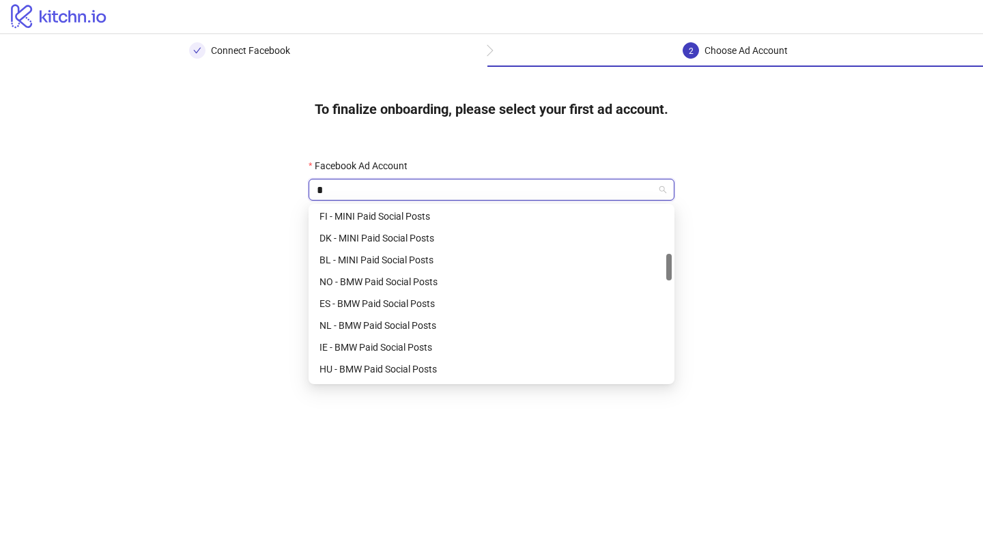 The width and height of the screenshot is (983, 554). Describe the element at coordinates (362, 166) in the screenshot. I see `label: Facebook Ad Account` at that location.